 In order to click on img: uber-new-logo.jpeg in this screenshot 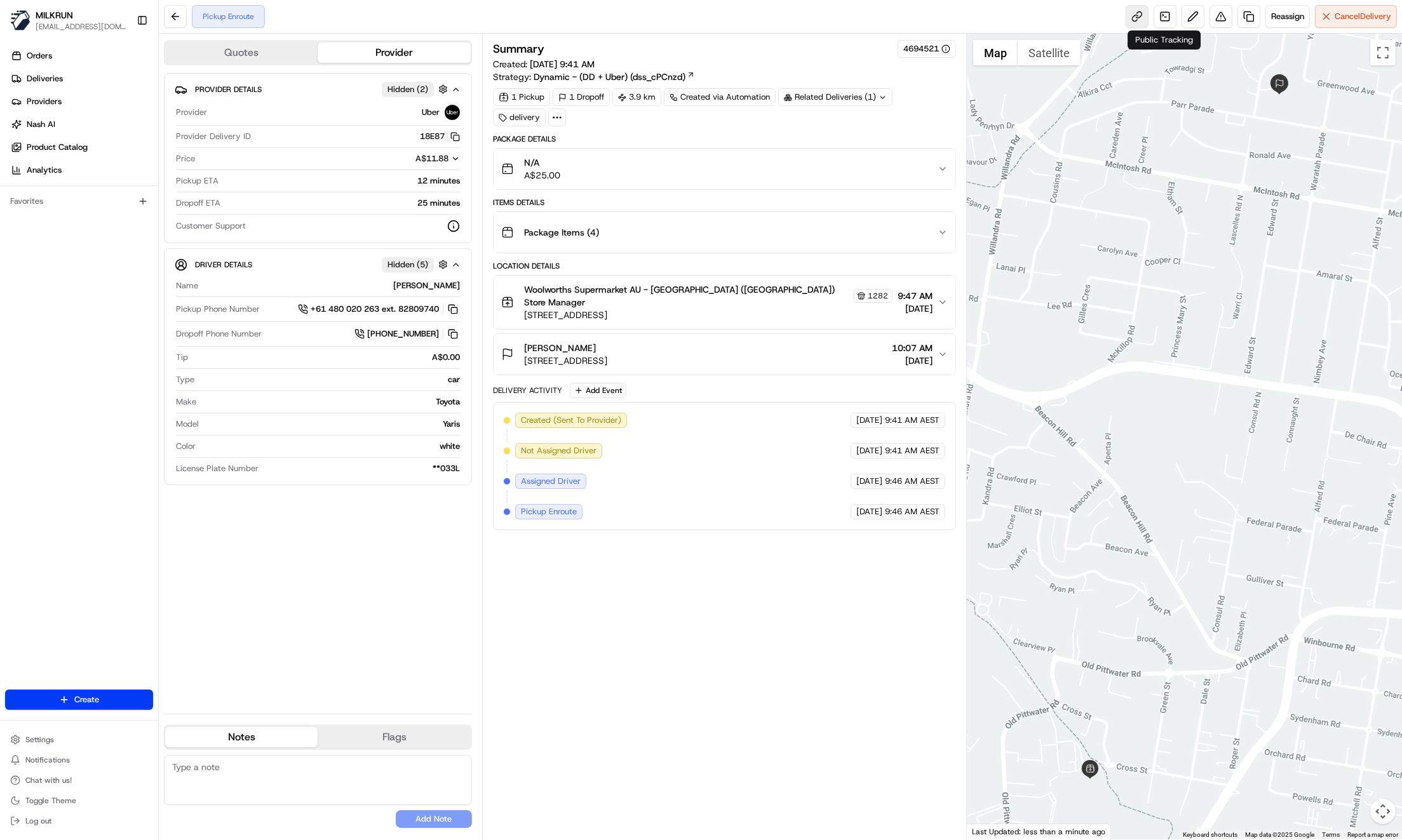, I will do `click(452, 112)`.